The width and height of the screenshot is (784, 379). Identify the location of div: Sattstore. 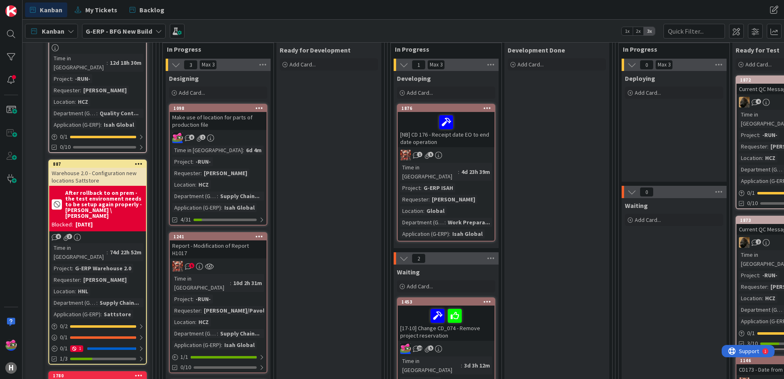
(117, 314).